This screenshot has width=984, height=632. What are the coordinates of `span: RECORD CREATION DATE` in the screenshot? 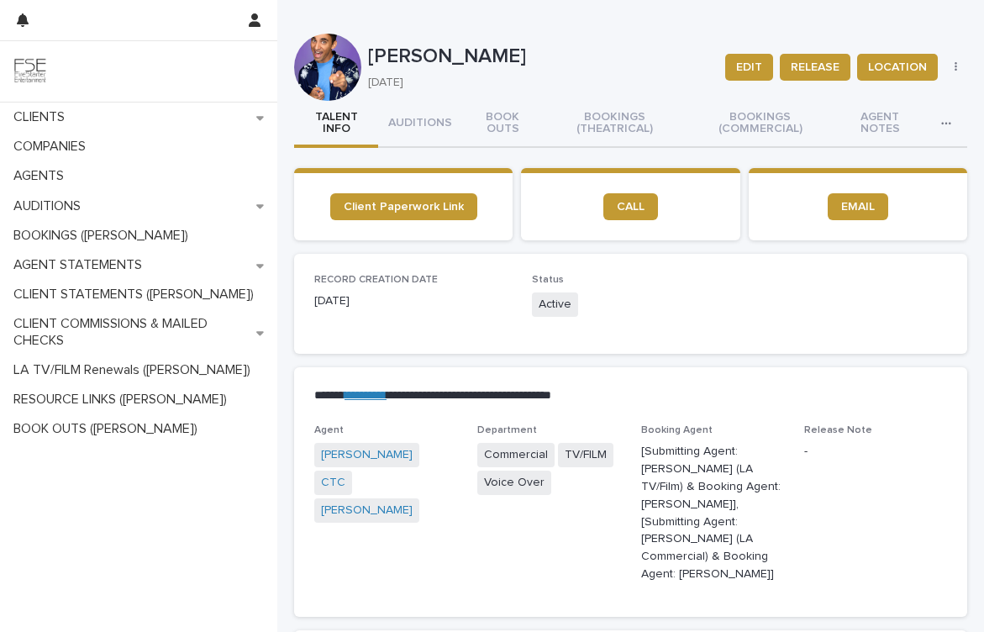 It's located at (376, 280).